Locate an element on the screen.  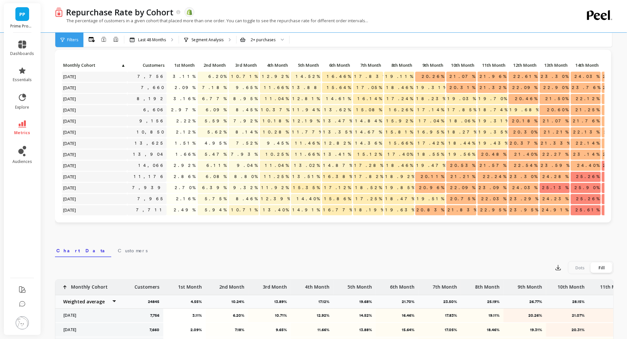
span: 18.55% is located at coordinates (431, 154).